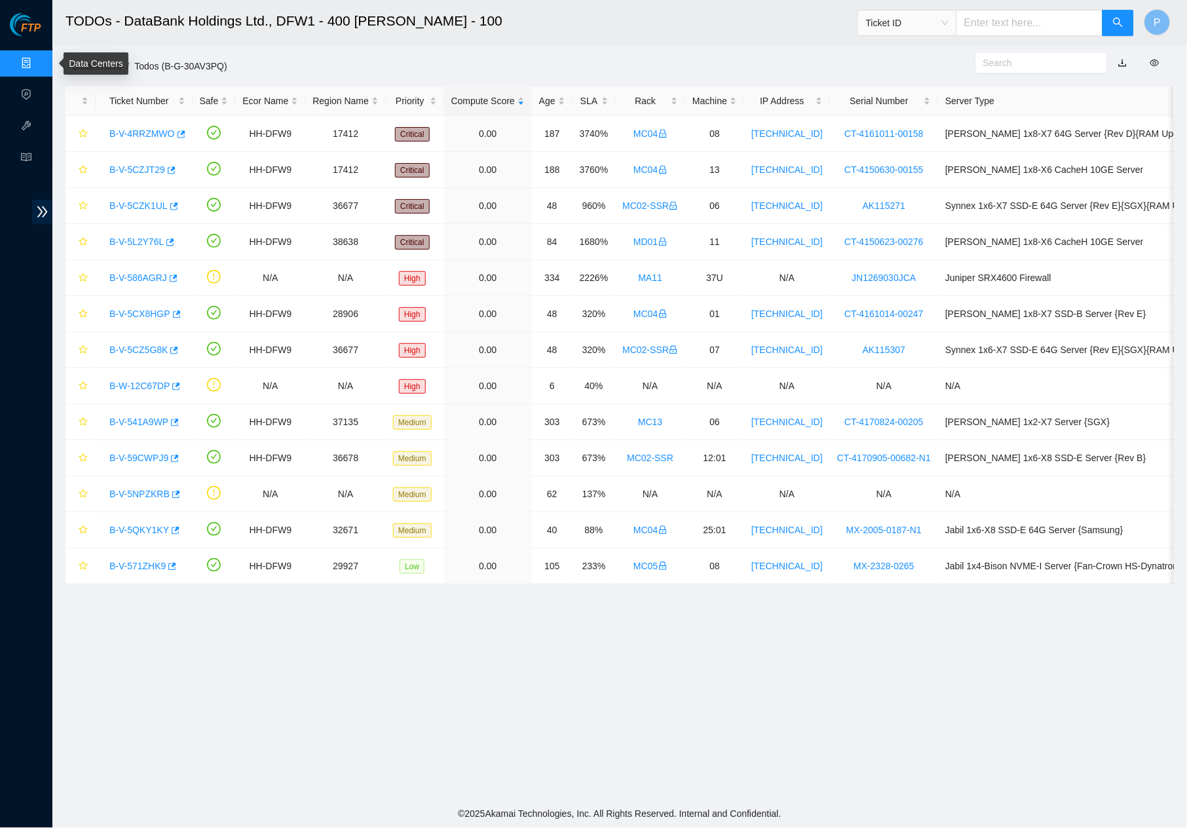  What do you see at coordinates (345, 314) in the screenshot?
I see `td: 28906` at bounding box center [345, 314].